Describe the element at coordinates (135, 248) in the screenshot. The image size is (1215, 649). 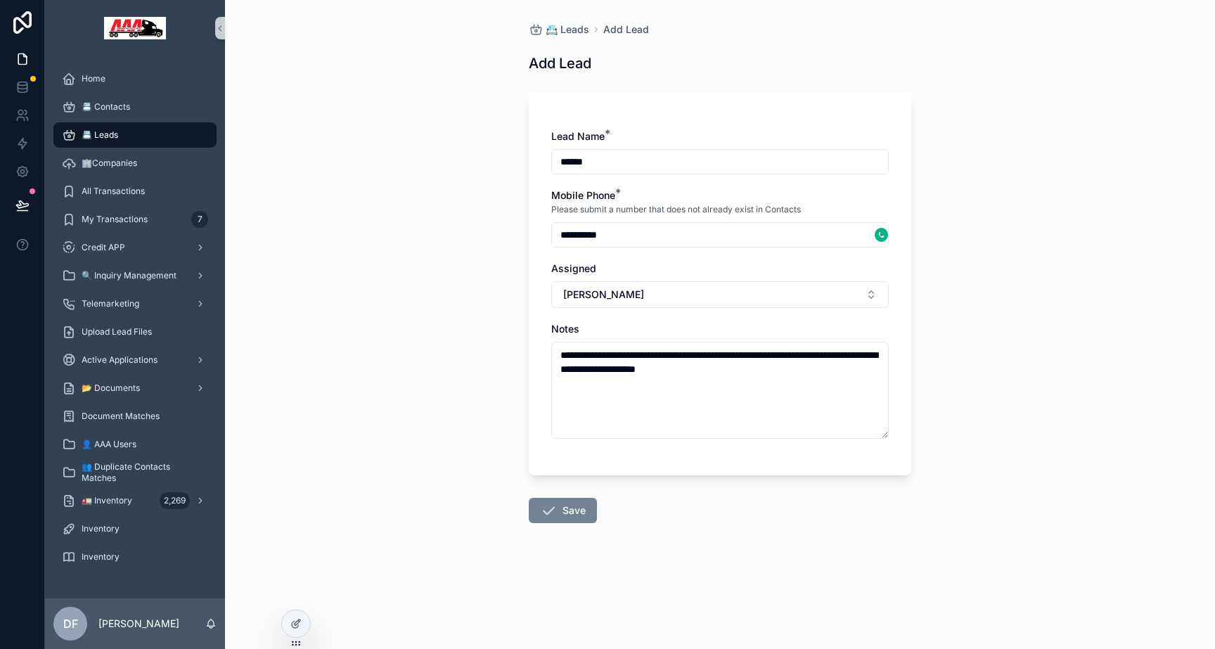
I see `a: Credit APP` at that location.